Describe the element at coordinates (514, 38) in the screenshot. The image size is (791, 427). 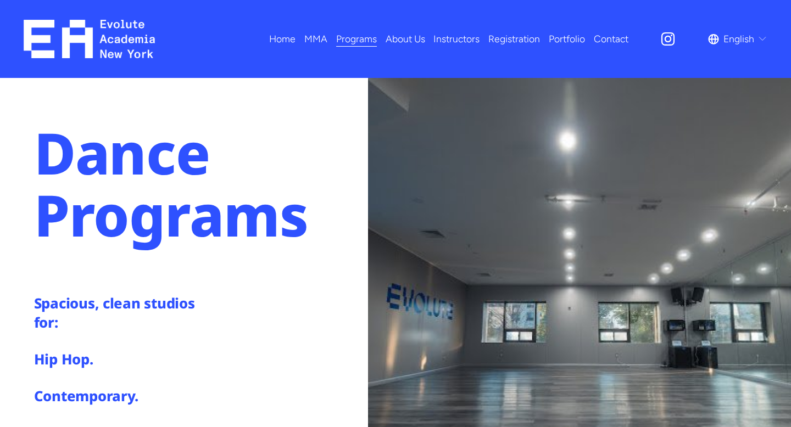
I see `a: Registration` at that location.